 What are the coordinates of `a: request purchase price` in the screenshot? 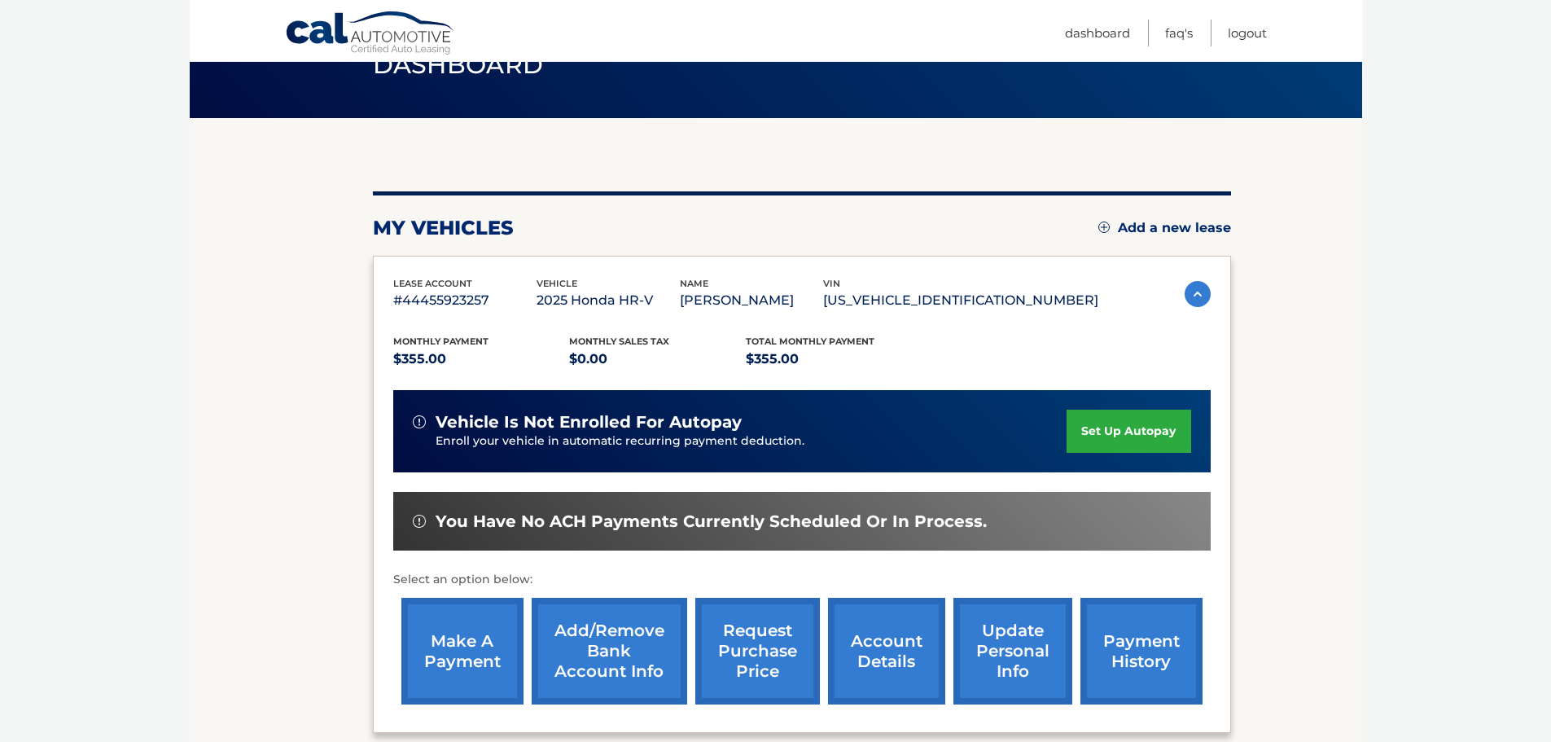 It's located at (757, 650).